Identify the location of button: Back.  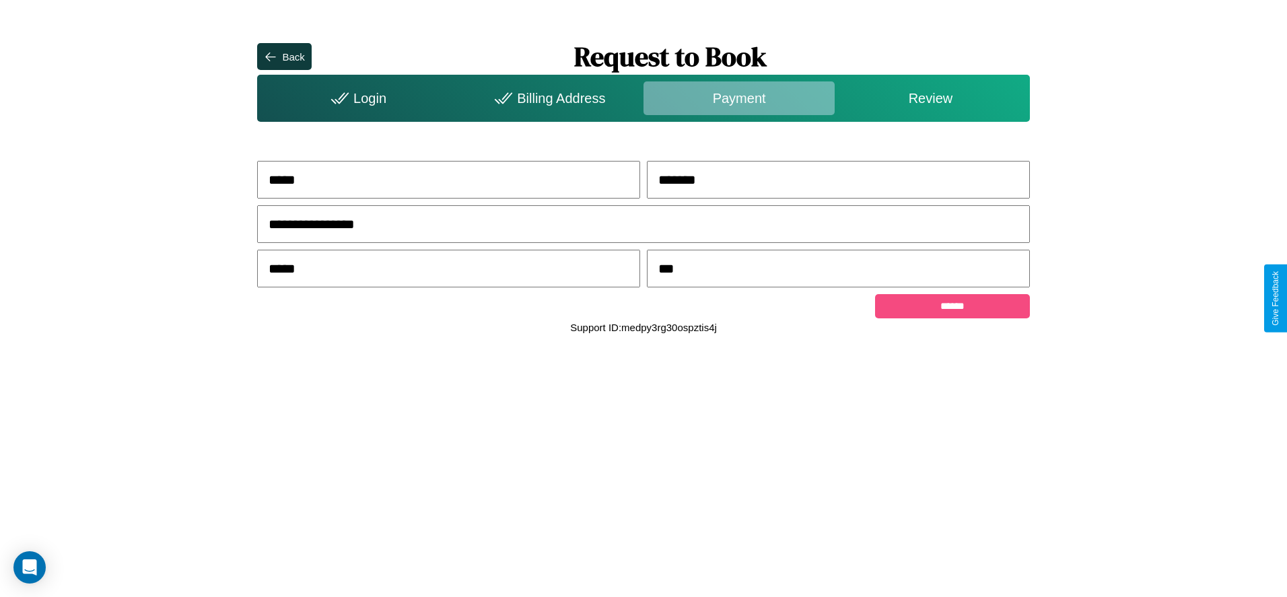
(284, 57).